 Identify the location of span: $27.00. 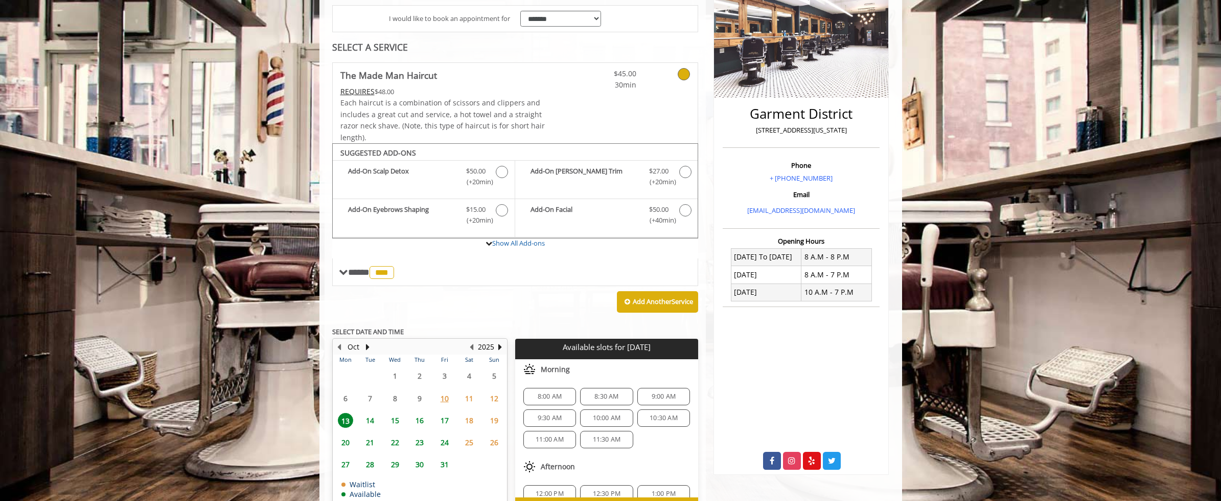
(659, 171).